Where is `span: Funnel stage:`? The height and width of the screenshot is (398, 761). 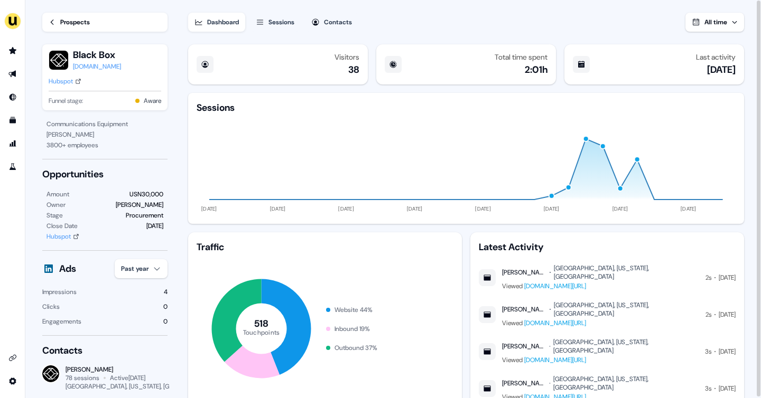 span: Funnel stage: is located at coordinates (66, 101).